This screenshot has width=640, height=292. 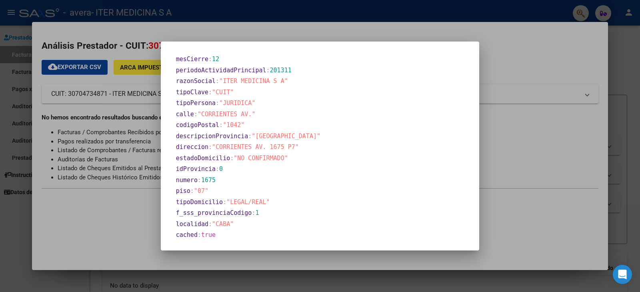 I want to click on span: localidad, so click(x=192, y=224).